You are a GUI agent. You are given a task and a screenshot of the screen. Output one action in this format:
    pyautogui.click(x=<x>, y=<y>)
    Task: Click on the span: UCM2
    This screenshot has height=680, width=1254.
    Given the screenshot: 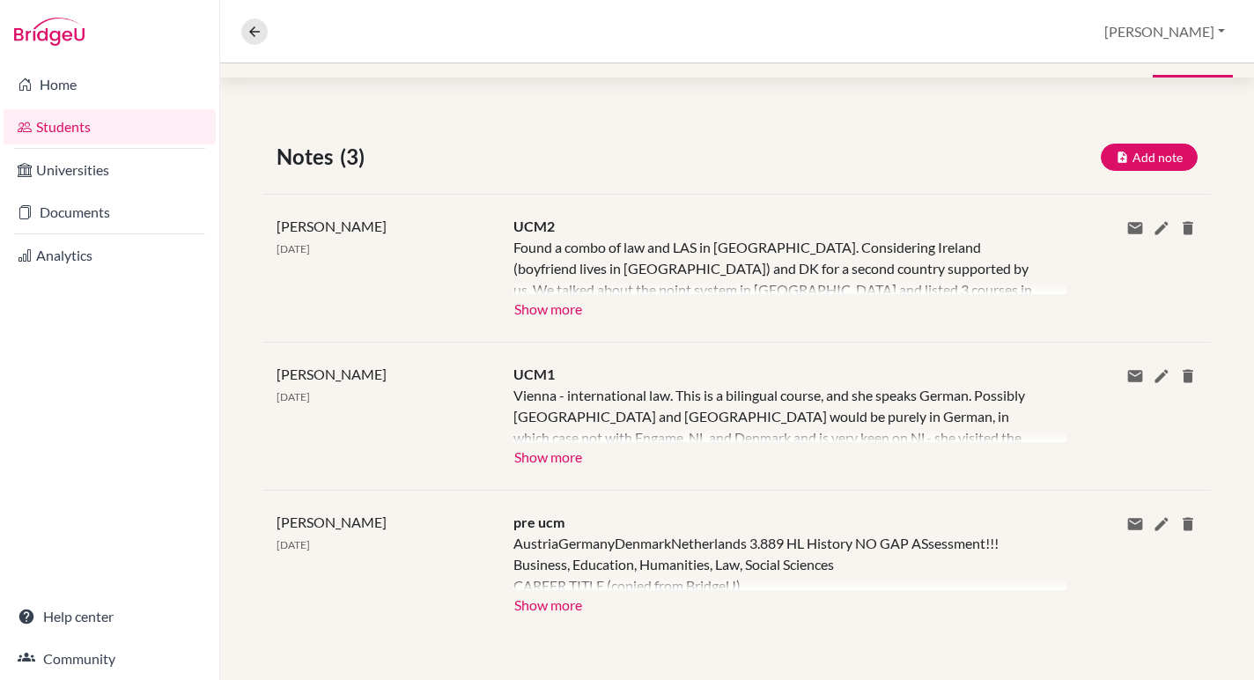 What is the action you would take?
    pyautogui.click(x=534, y=225)
    